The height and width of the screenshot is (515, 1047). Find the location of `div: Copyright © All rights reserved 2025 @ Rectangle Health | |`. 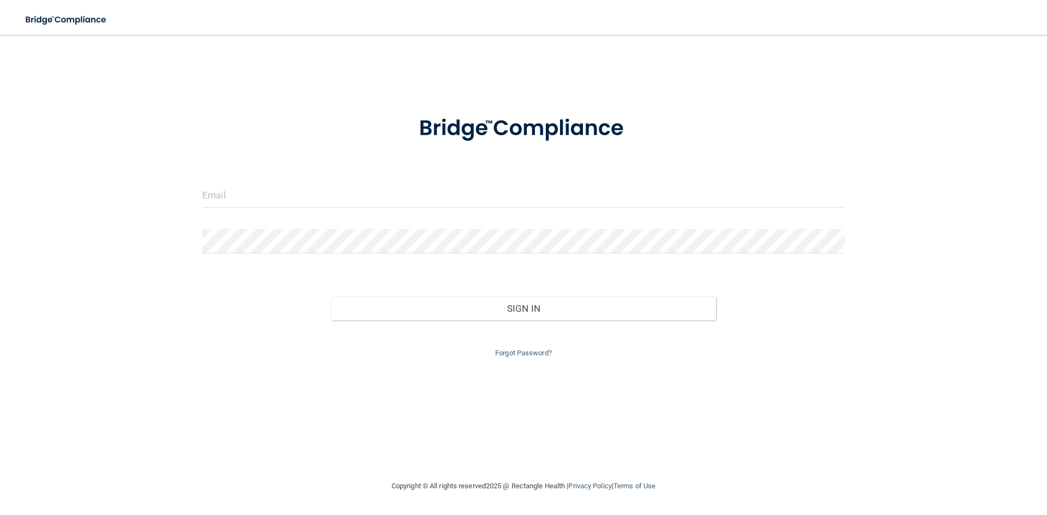

div: Copyright © All rights reserved 2025 @ Rectangle Health | | is located at coordinates (523, 486).